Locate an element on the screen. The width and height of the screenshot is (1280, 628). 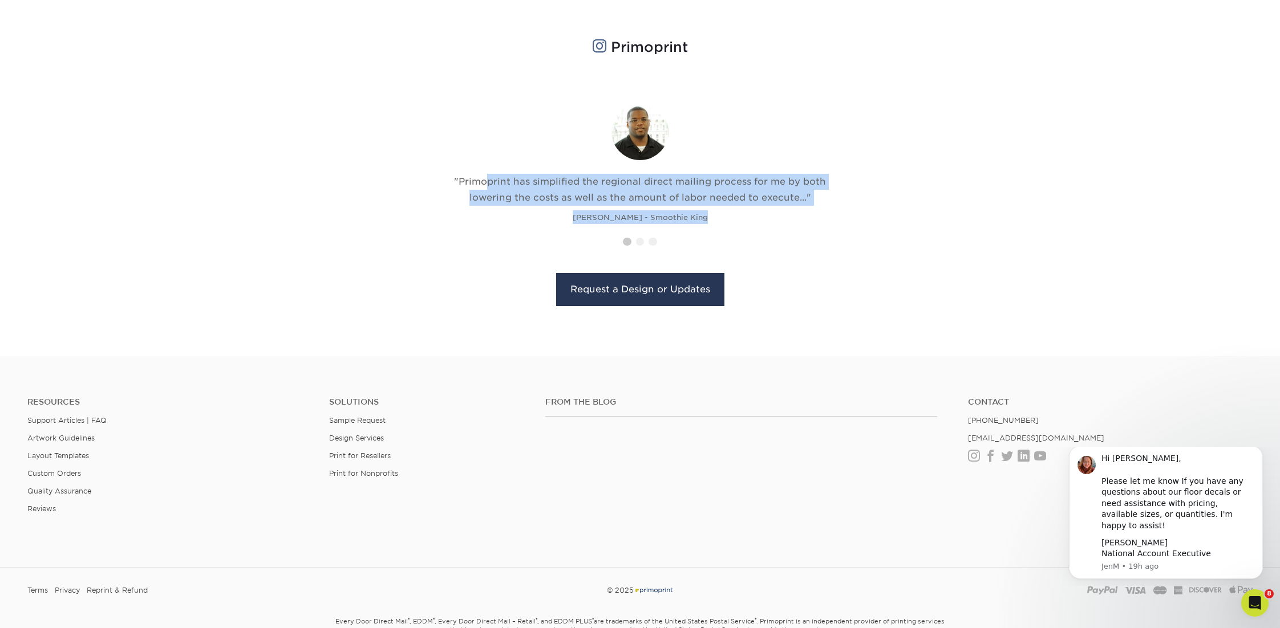
a: Terms is located at coordinates (38, 591).